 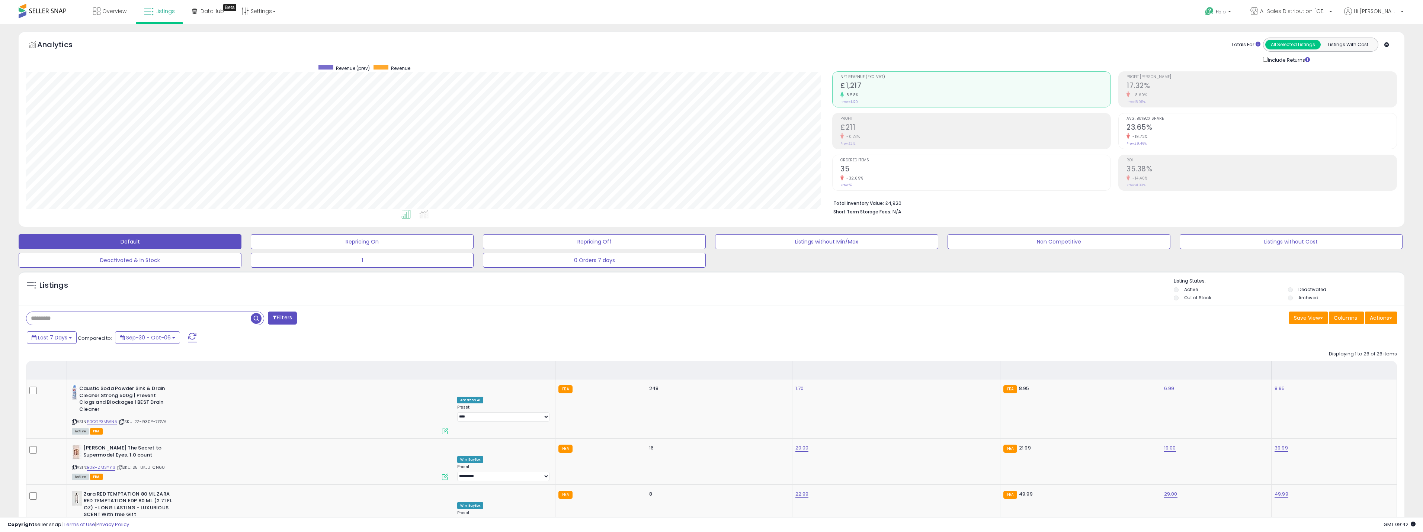 What do you see at coordinates (130, 260) in the screenshot?
I see `button: Deactivated & In Stock` at bounding box center [130, 260].